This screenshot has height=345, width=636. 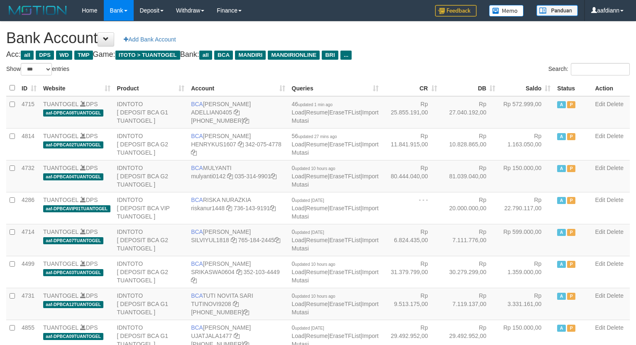 What do you see at coordinates (241, 144) in the screenshot?
I see `a: Copy HENRYKUS1607 to clipboard` at bounding box center [241, 144].